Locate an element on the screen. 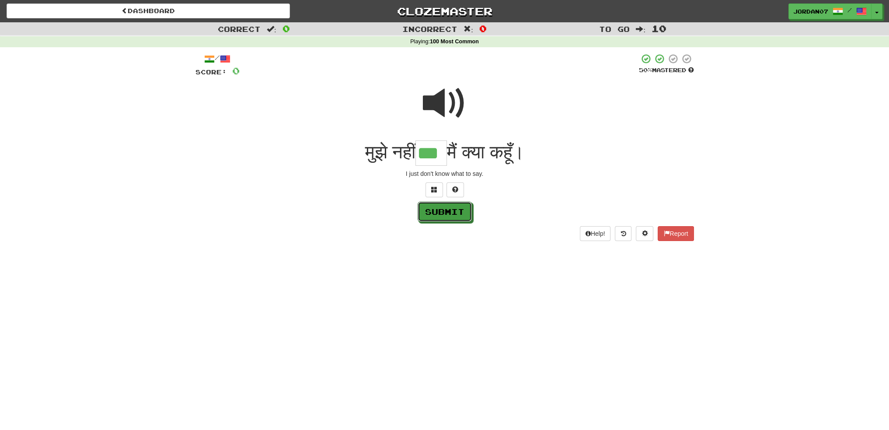 The height and width of the screenshot is (430, 889). span: मुझे नहीं is located at coordinates (390, 152).